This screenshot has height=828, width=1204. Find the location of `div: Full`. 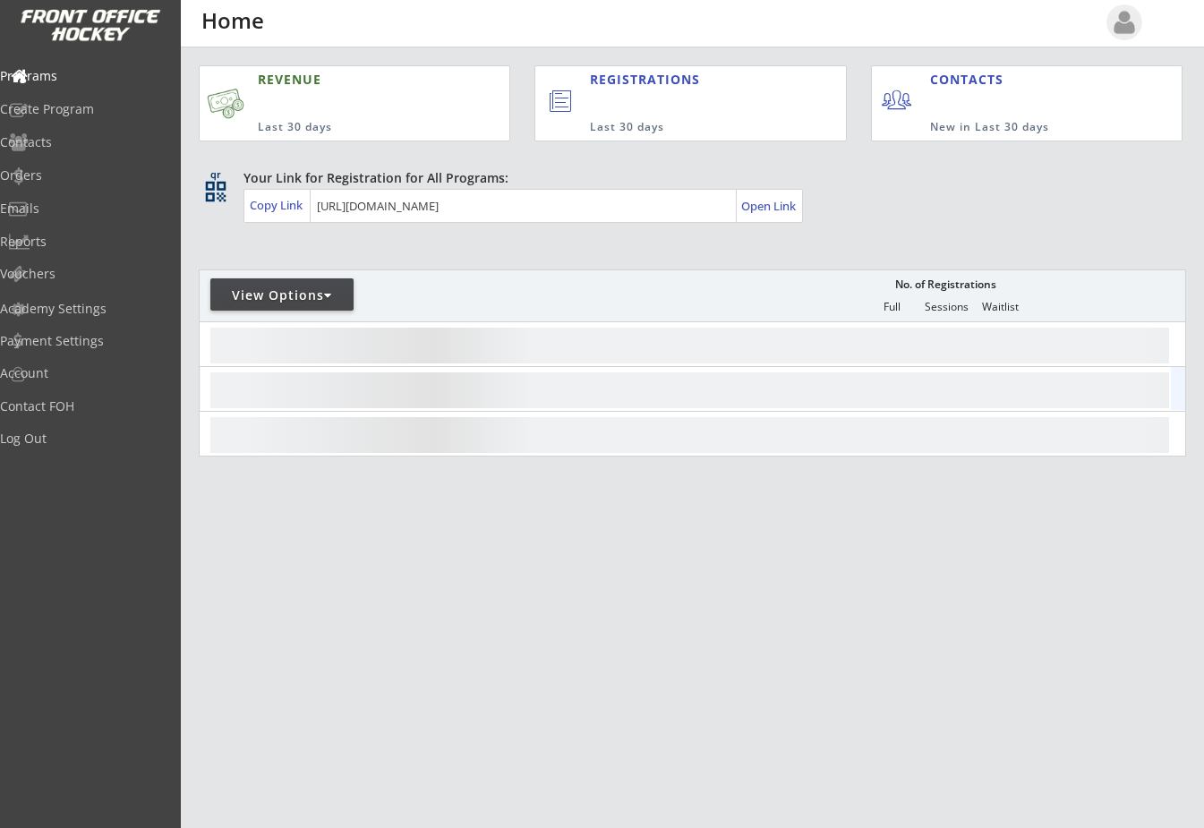

div: Full is located at coordinates (892, 307).